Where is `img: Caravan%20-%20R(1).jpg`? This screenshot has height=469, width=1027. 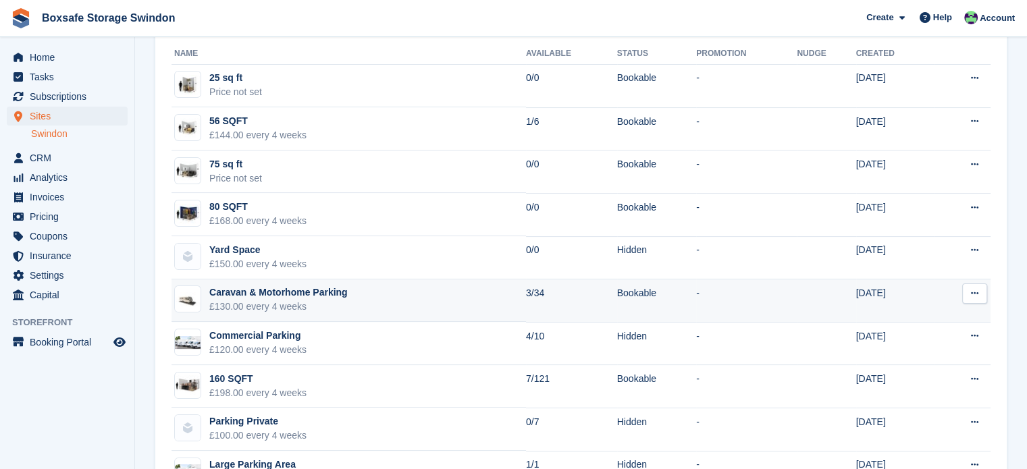 img: Caravan%20-%20R(1).jpg is located at coordinates (188, 300).